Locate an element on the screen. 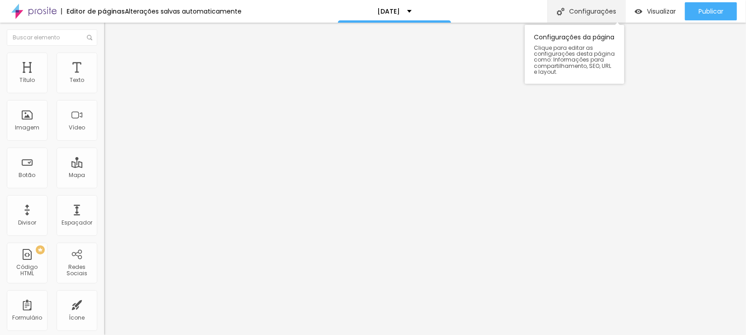  div: Botão is located at coordinates (27, 175).